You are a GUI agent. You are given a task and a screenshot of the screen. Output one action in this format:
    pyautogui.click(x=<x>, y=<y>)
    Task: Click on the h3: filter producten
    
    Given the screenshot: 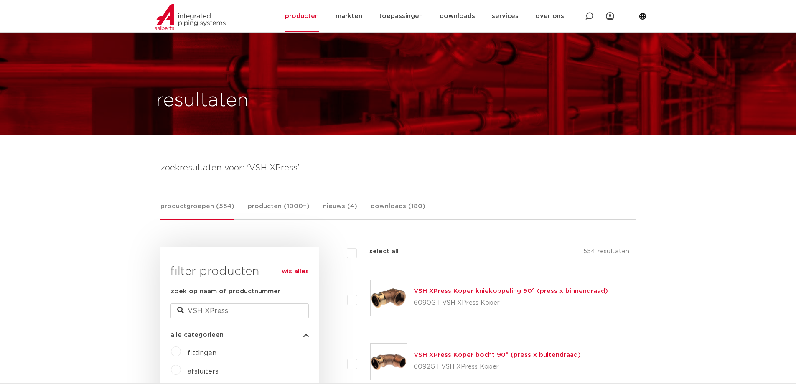 What is the action you would take?
    pyautogui.click(x=239, y=272)
    